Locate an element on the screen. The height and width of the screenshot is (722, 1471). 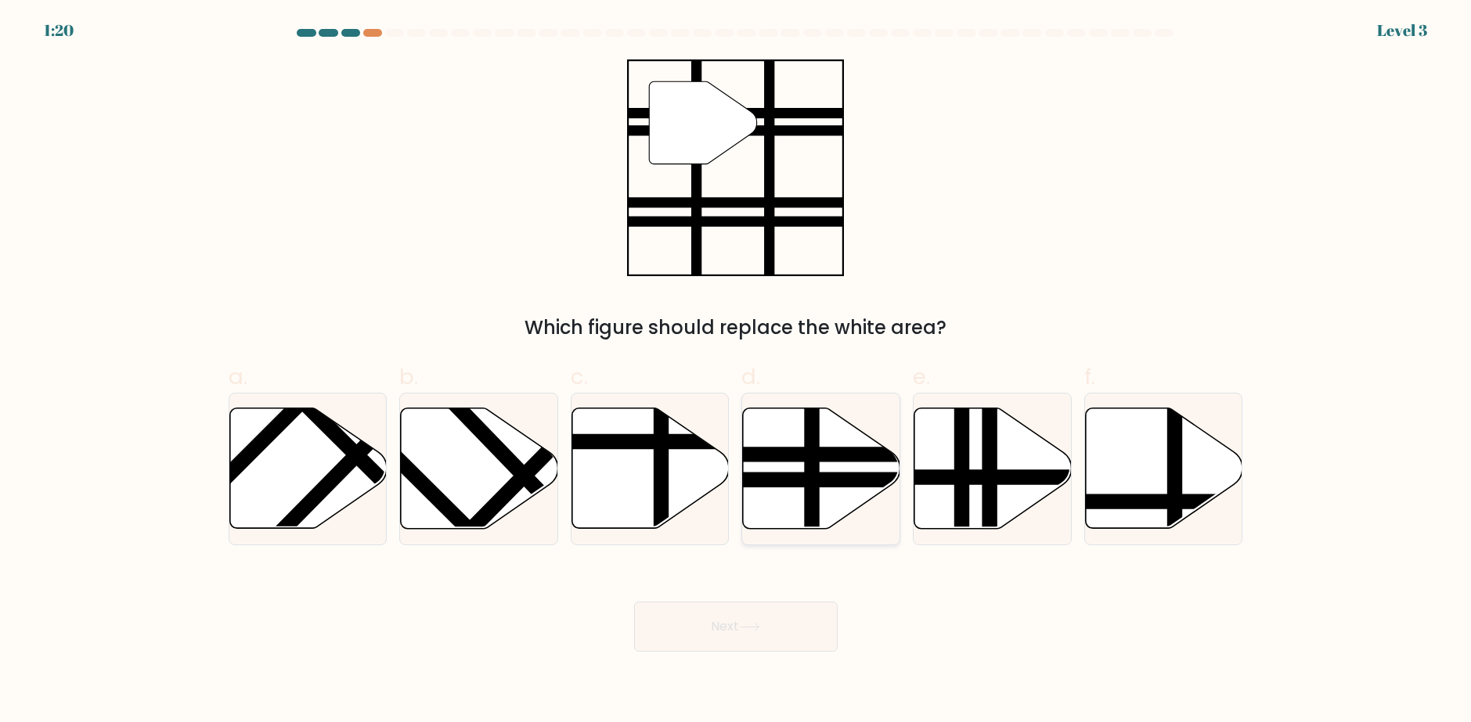
button: Next is located at coordinates (736, 627).